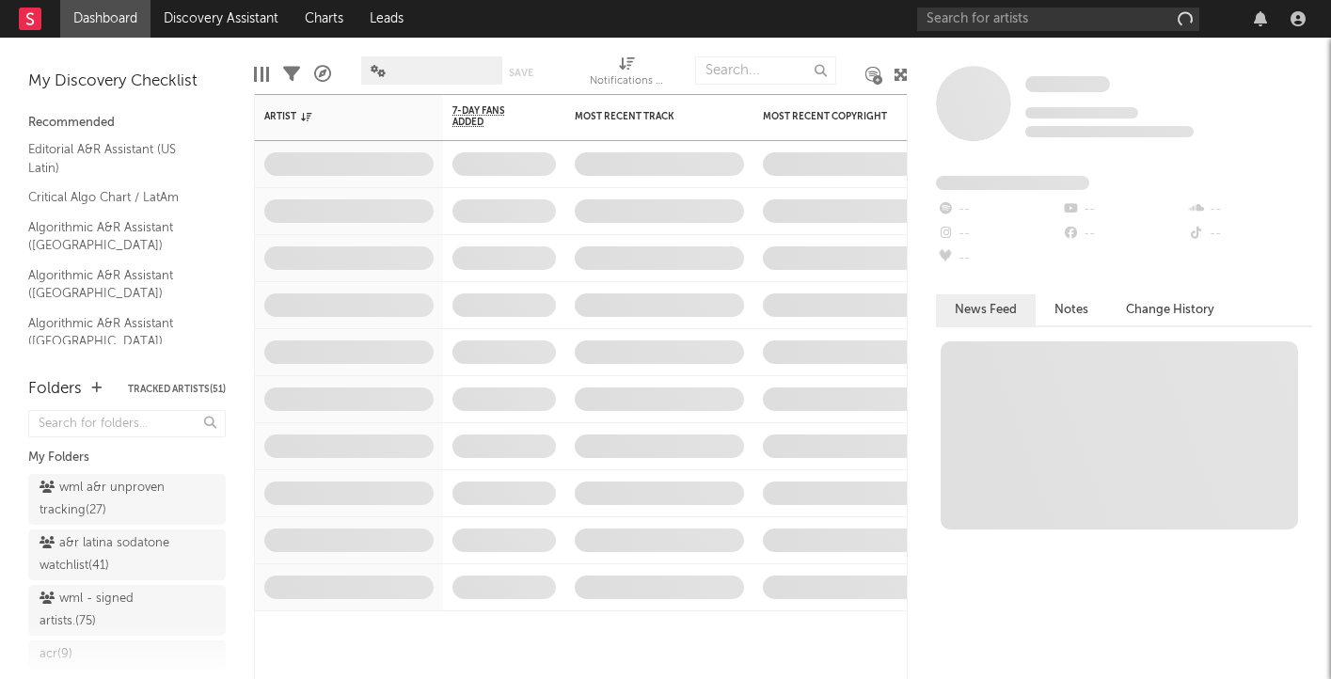  I want to click on div: wml - signed artists. ( 75 ), so click(105, 610).